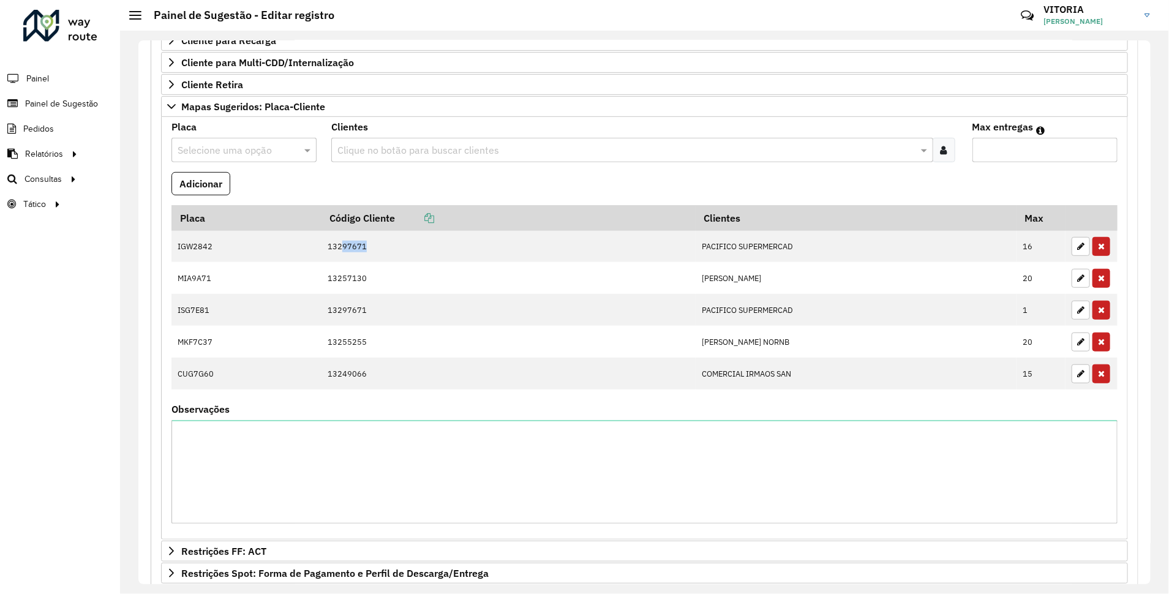 This screenshot has width=1169, height=594. What do you see at coordinates (246, 373) in the screenshot?
I see `td: CUG7G60` at bounding box center [246, 373].